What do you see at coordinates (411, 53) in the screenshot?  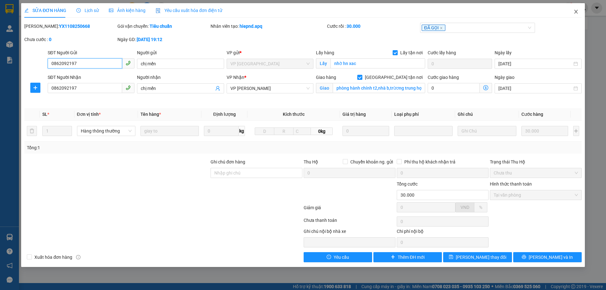 I see `span: Lấy tận nơi` at bounding box center [411, 53].